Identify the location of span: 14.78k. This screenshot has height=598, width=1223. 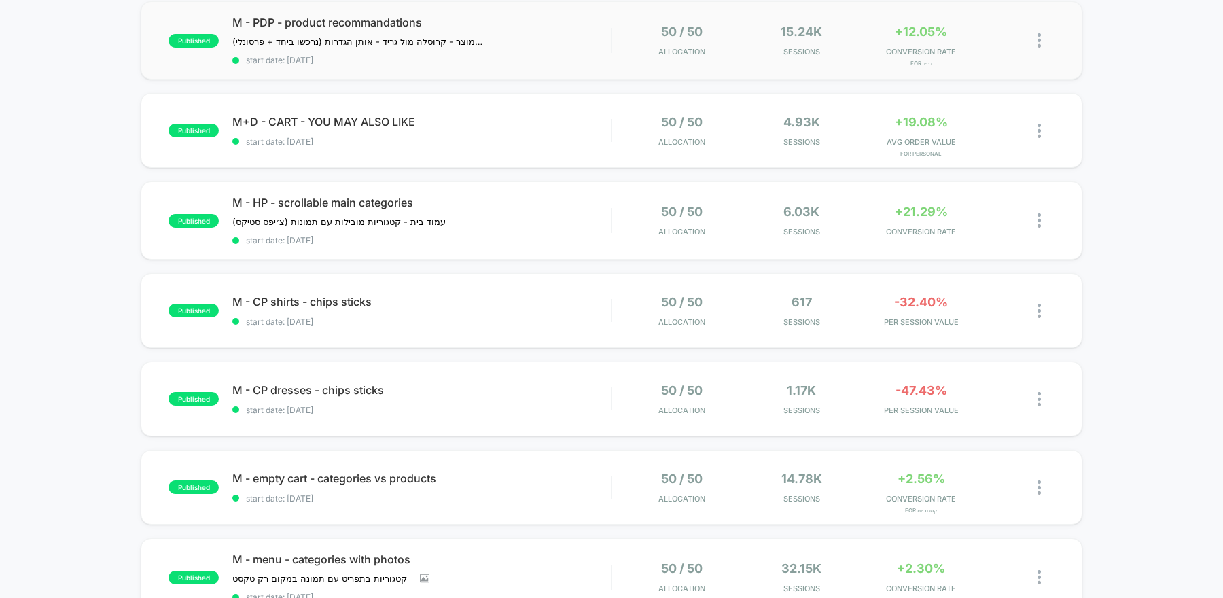
(802, 478).